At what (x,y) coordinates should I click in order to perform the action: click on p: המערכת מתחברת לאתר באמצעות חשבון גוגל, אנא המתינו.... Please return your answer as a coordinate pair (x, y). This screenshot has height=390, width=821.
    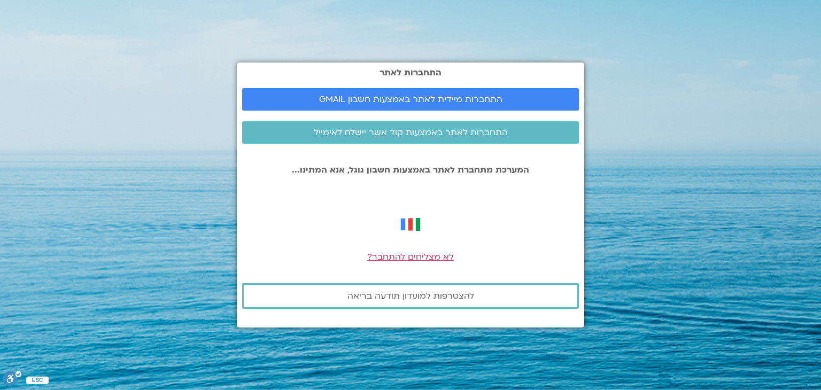
    Looking at the image, I should click on (411, 170).